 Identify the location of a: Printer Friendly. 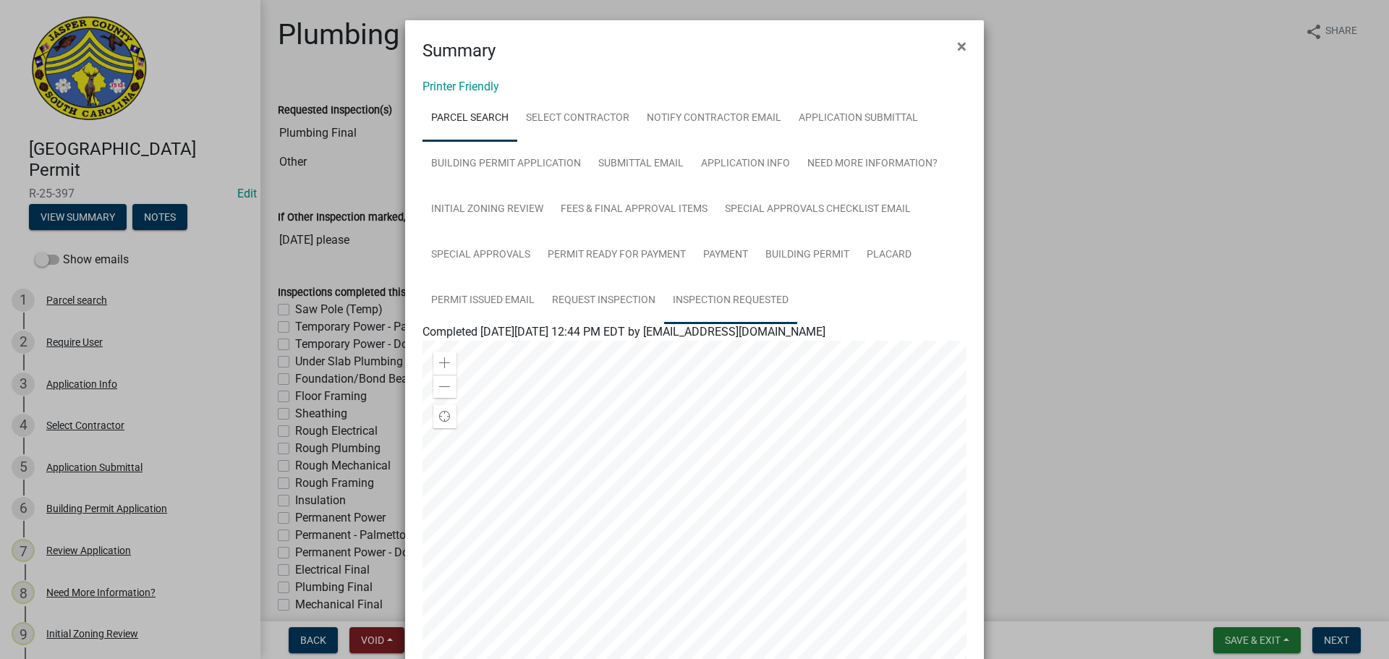
(461, 86).